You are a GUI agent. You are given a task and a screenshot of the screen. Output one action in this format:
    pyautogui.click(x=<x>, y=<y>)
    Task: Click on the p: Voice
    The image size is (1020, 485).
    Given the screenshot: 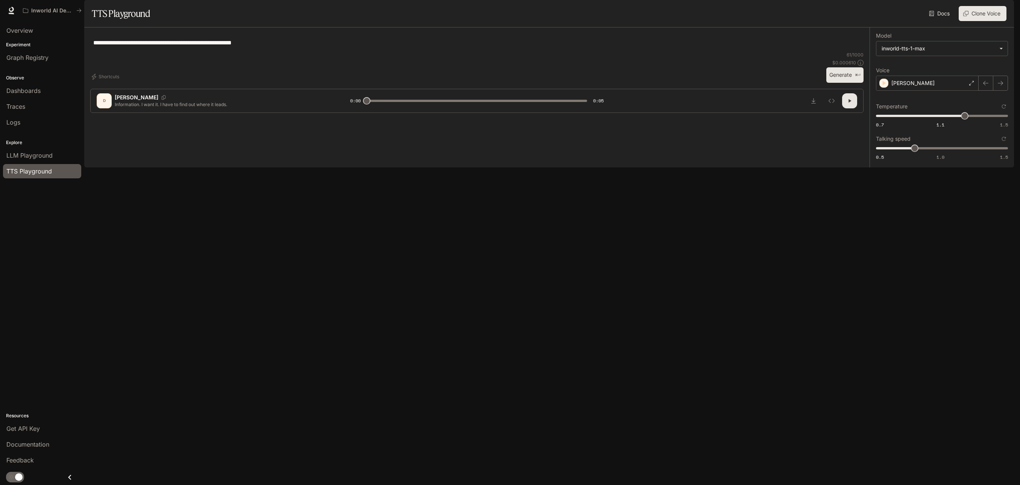 What is the action you would take?
    pyautogui.click(x=882, y=70)
    